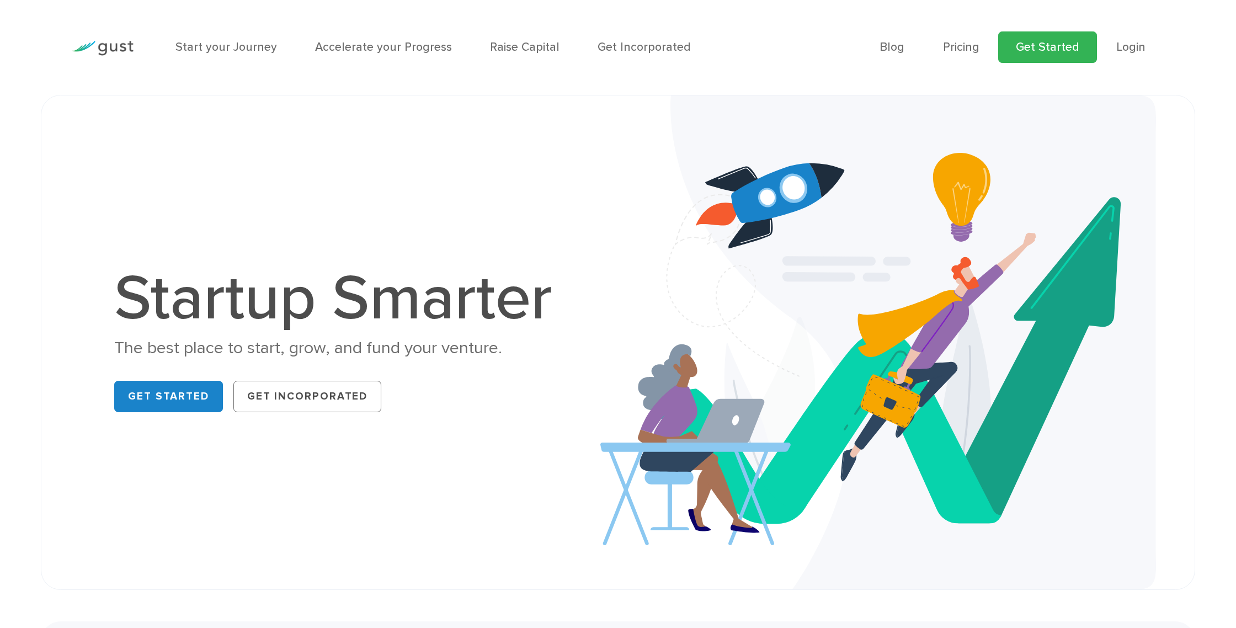 The height and width of the screenshot is (628, 1236). What do you see at coordinates (891, 47) in the screenshot?
I see `a: Blog` at bounding box center [891, 47].